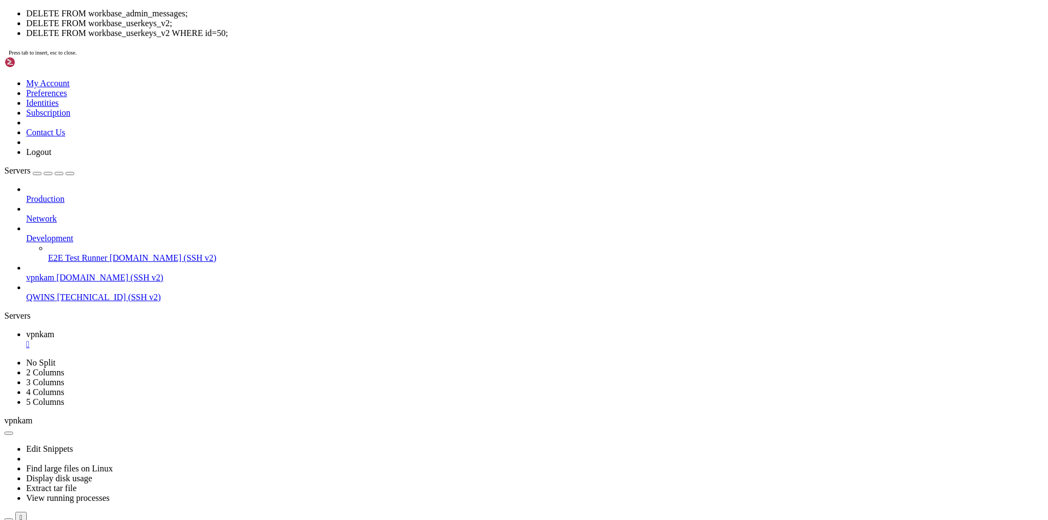  What do you see at coordinates (59, 478) in the screenshot?
I see `a: Display disk usage` at bounding box center [59, 478].